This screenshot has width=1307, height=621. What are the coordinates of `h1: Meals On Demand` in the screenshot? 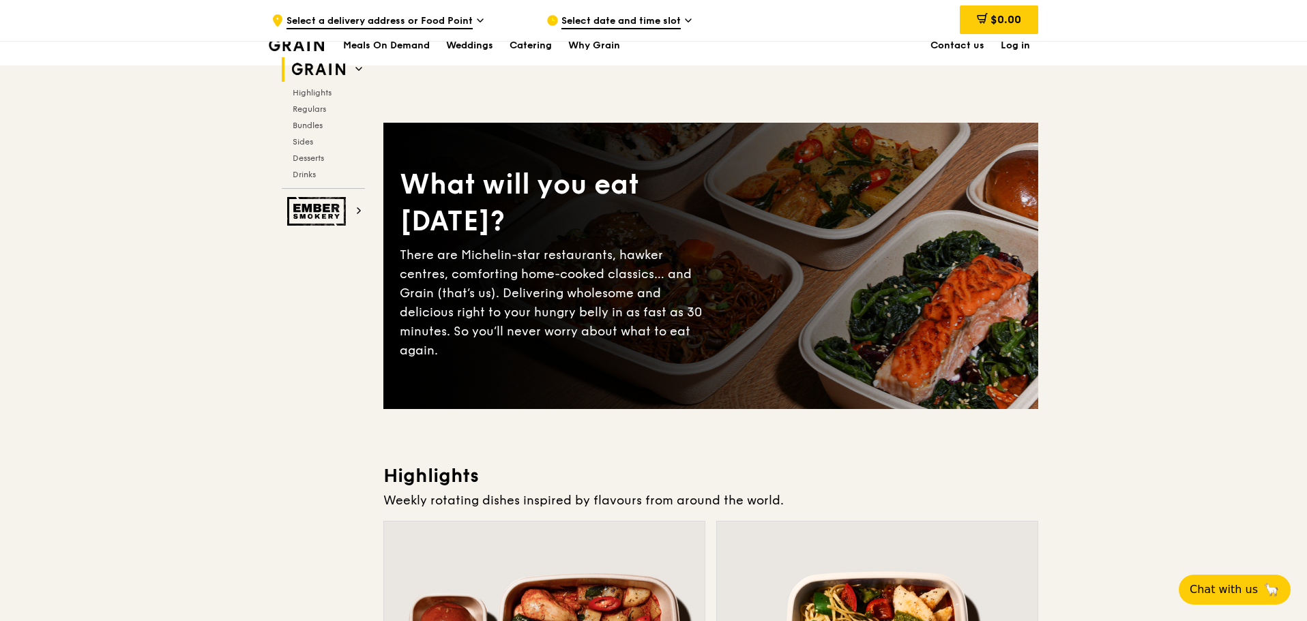 It's located at (386, 46).